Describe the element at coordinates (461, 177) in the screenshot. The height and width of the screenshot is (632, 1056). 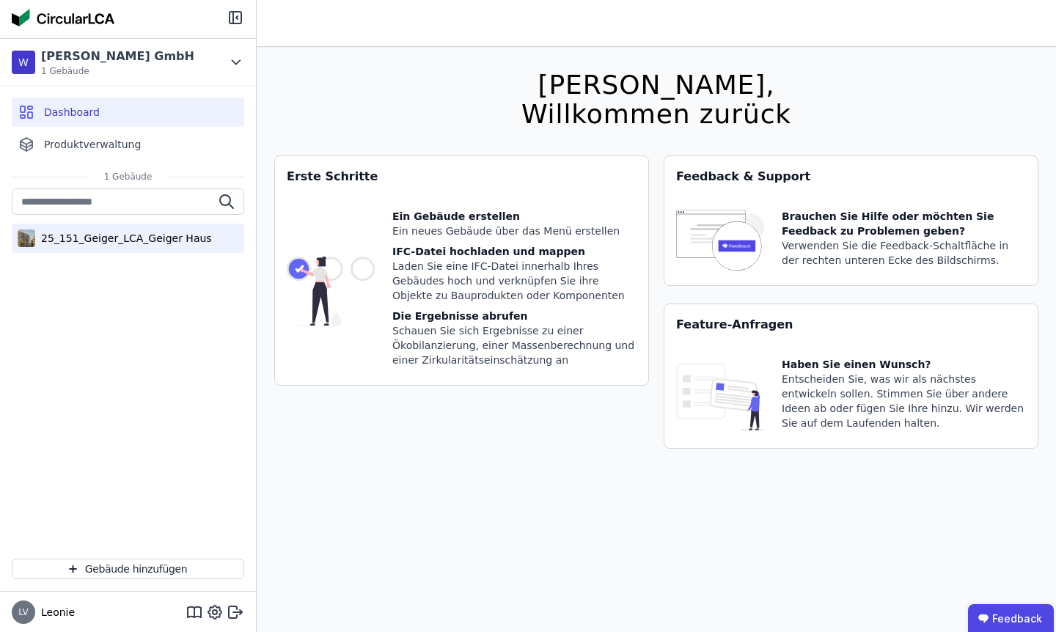
I see `div: Erste Schritte` at that location.